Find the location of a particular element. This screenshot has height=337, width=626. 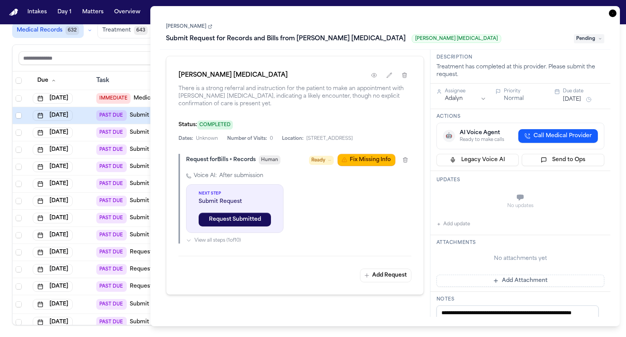

h3: Description is located at coordinates (520, 57).